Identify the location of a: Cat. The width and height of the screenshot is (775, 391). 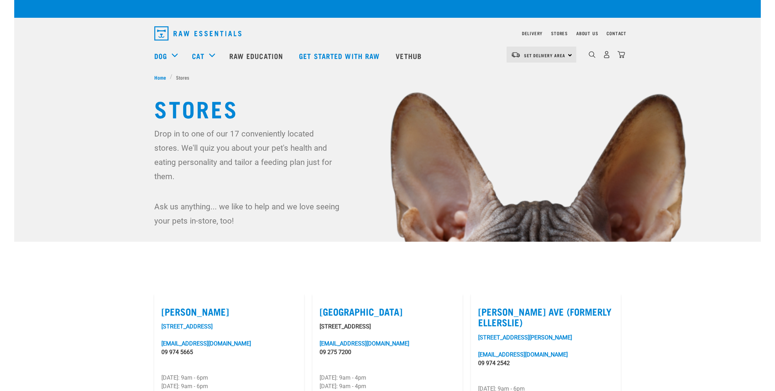
(198, 56).